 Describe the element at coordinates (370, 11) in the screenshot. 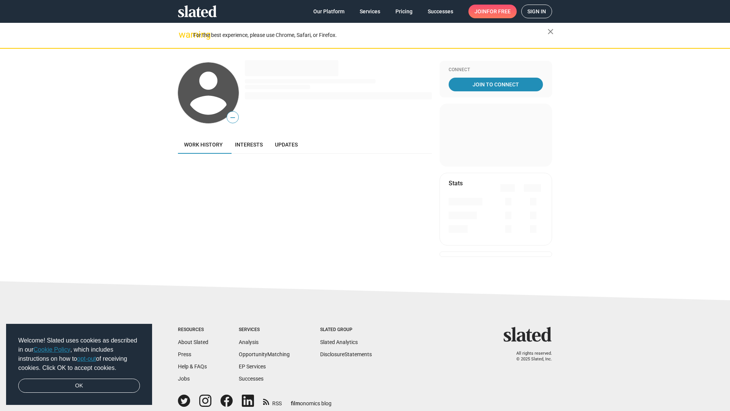

I see `span: Services` at that location.